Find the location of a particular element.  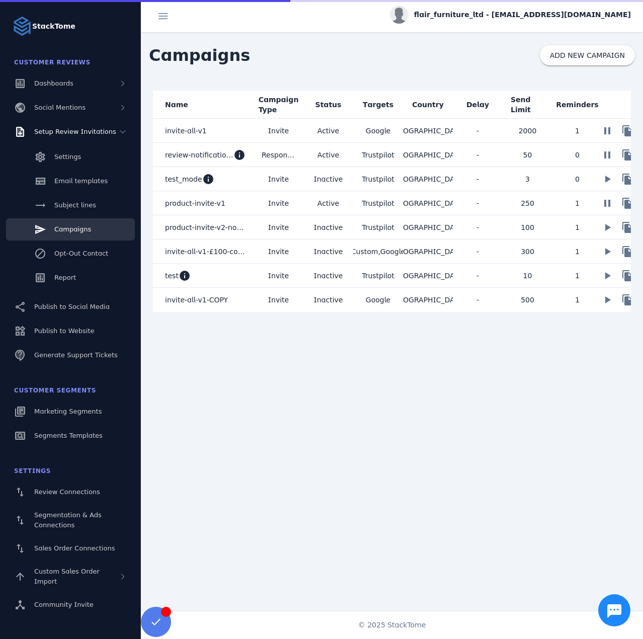

a: Community Invite is located at coordinates (70, 605).